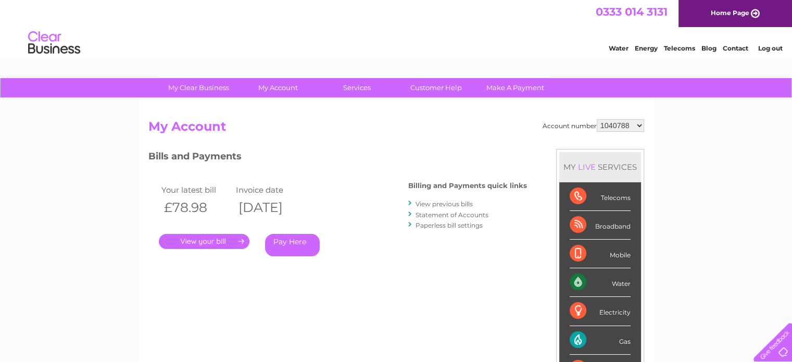 This screenshot has height=362, width=792. Describe the element at coordinates (600, 196) in the screenshot. I see `div: Telecoms` at that location.